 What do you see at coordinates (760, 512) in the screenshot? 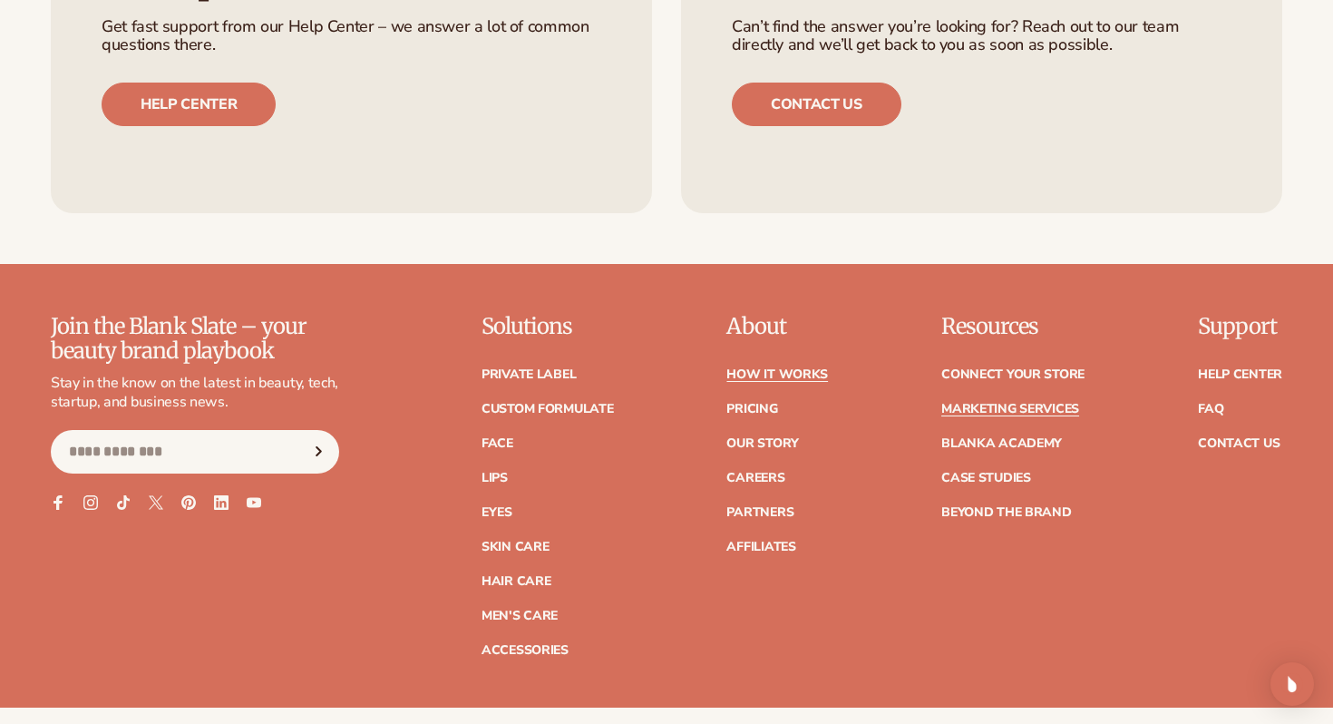
I see `a: Partners` at bounding box center [760, 512].